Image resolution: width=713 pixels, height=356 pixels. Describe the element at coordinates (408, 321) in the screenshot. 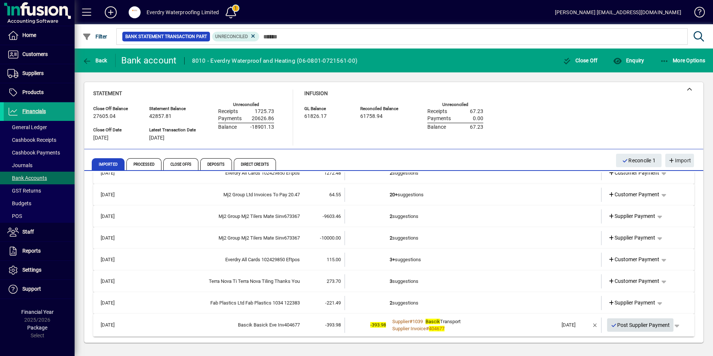

I see `a: Supplier#1039` at that location.